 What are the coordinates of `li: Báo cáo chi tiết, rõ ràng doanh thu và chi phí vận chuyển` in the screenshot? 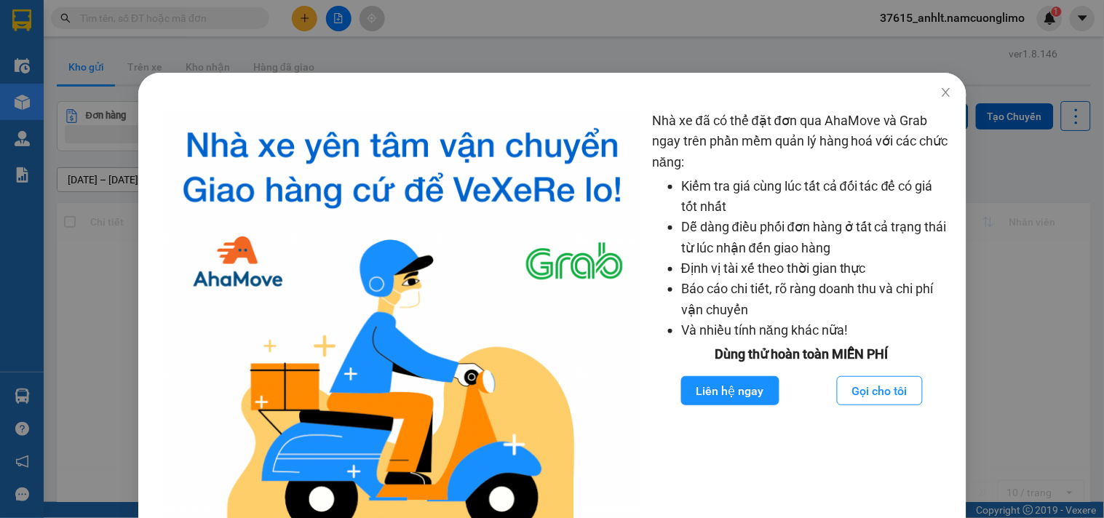 It's located at (817, 299).